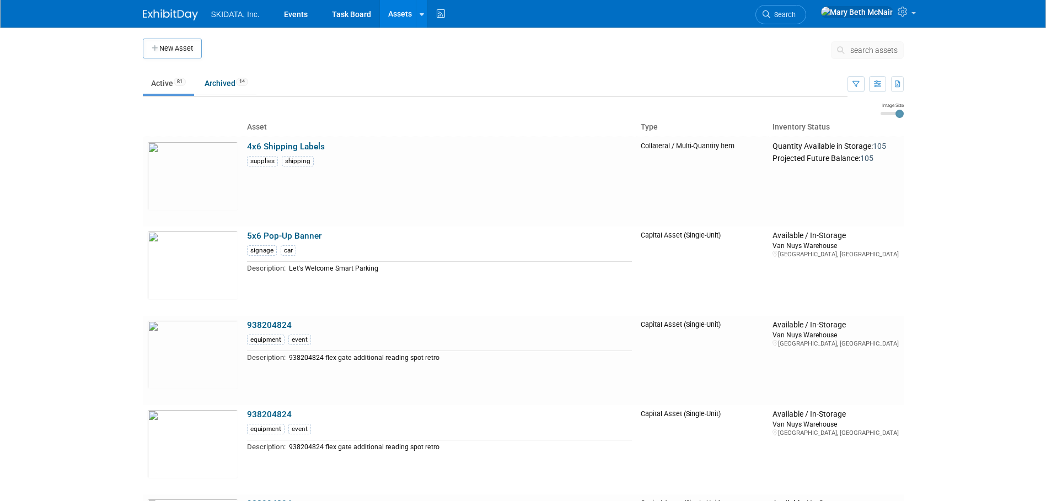 The height and width of the screenshot is (501, 1046). I want to click on span: search assets, so click(874, 50).